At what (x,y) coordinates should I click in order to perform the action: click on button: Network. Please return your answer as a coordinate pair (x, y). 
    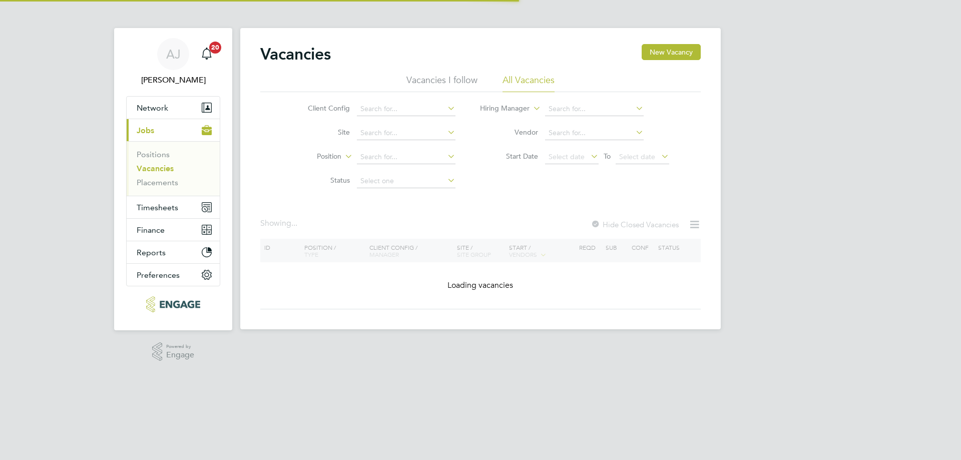
    Looking at the image, I should click on (173, 108).